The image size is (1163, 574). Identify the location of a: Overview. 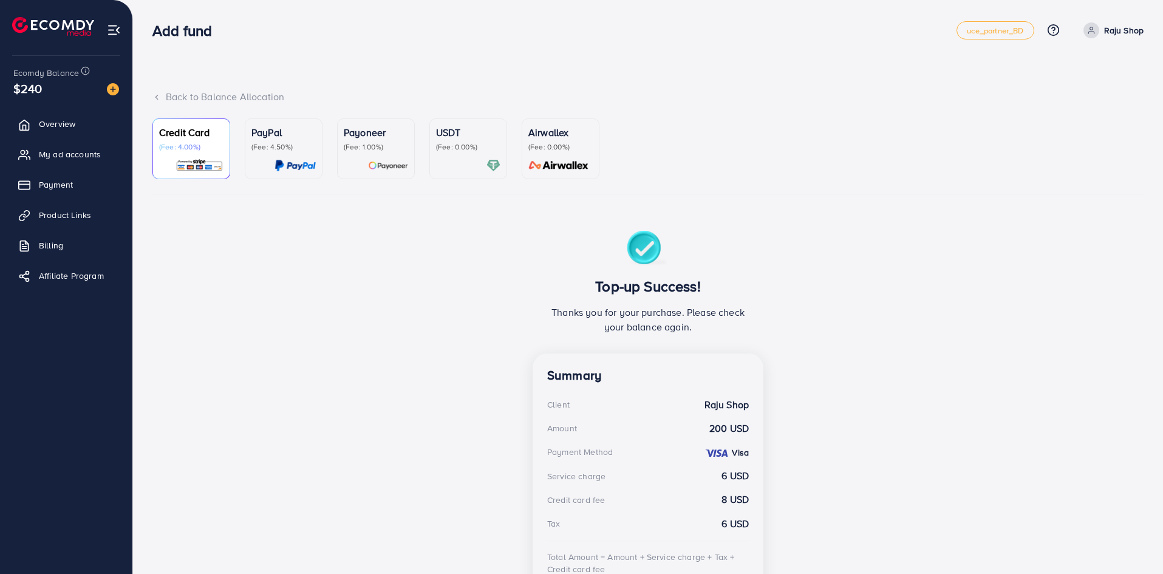
(66, 124).